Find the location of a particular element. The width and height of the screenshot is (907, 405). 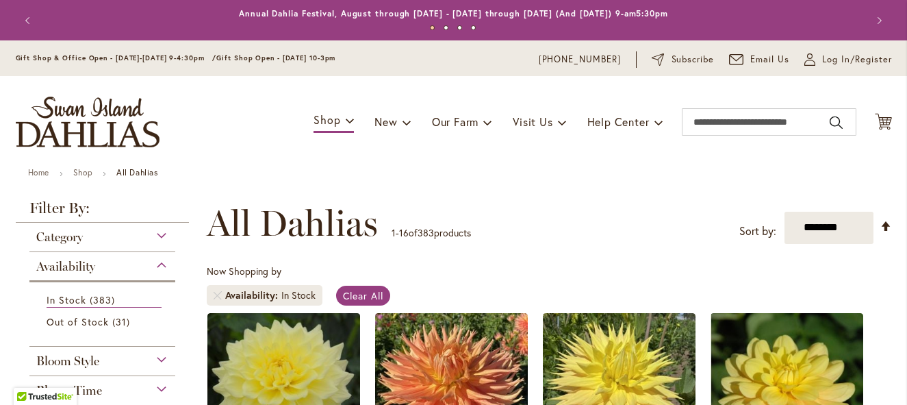

span: Shop is located at coordinates (327, 119).